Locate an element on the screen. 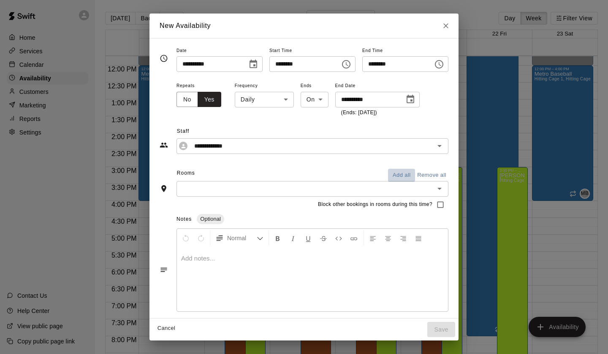 This screenshot has height=354, width=608. button: Left Align is located at coordinates (373, 238).